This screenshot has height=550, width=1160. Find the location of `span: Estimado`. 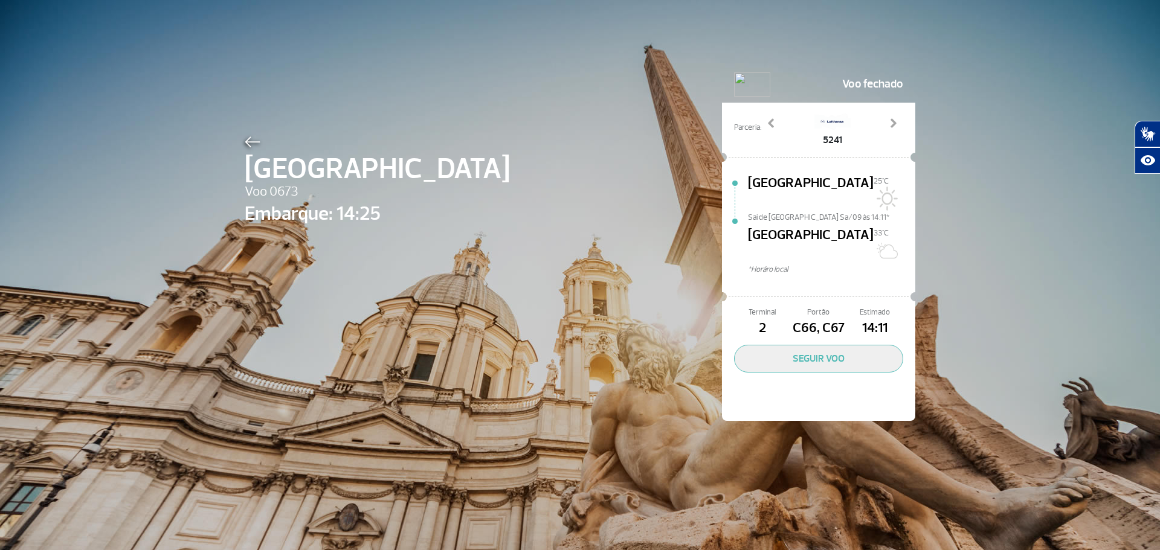

span: Estimado is located at coordinates (875, 312).